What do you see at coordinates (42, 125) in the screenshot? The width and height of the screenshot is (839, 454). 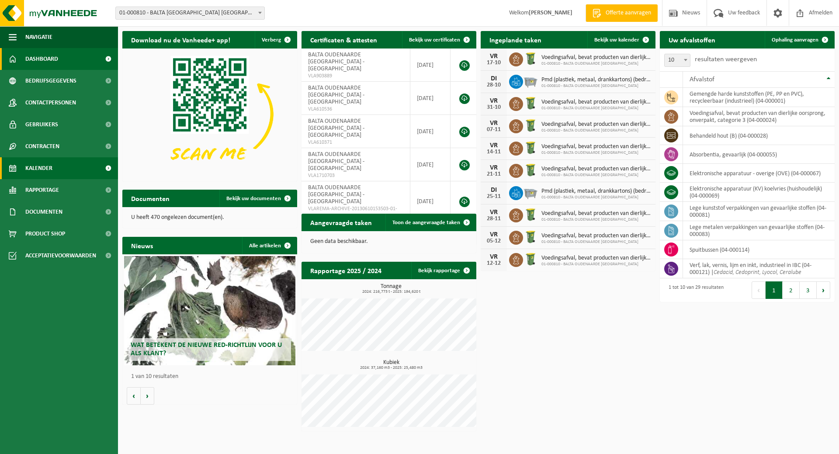 I see `span: Gebruikers` at bounding box center [42, 125].